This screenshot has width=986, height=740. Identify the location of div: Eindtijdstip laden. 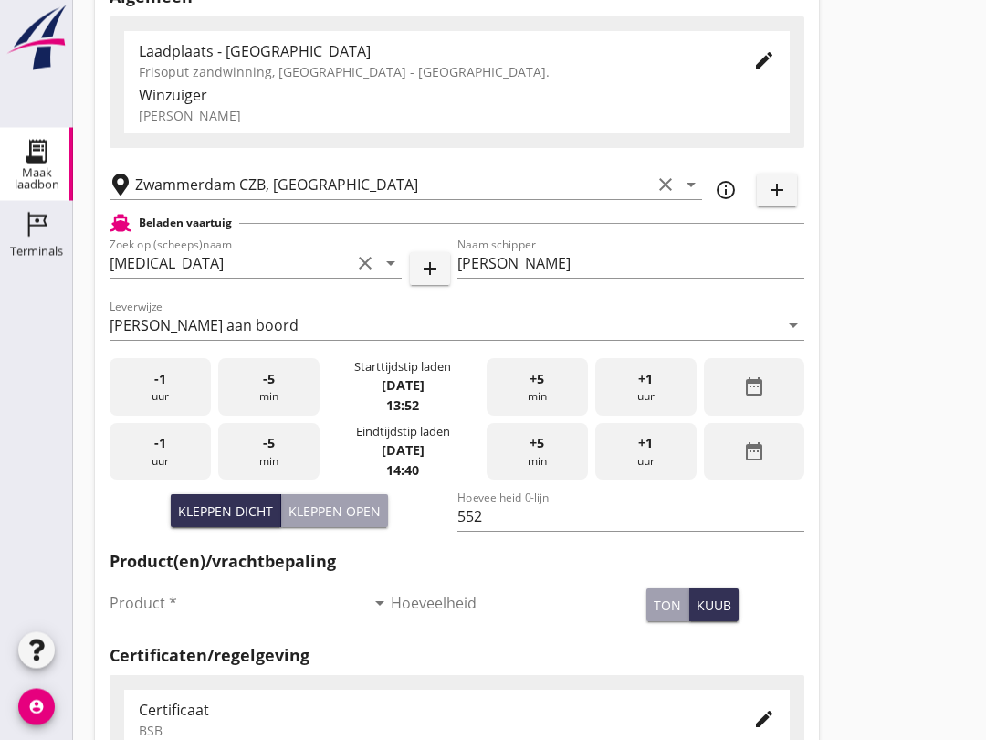
(403, 432).